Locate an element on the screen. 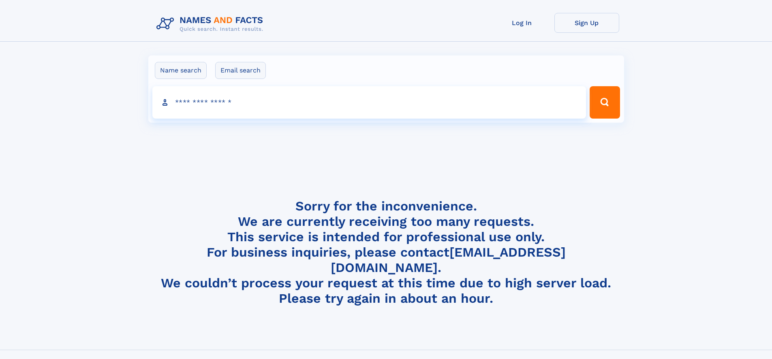 This screenshot has width=772, height=359. button: Search Button is located at coordinates (605, 103).